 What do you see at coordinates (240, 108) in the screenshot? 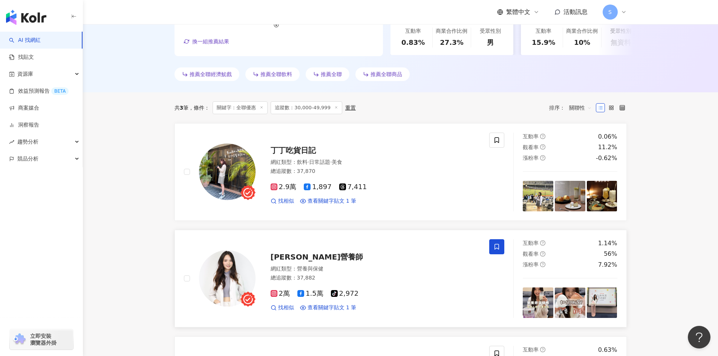
I see `span: 關鍵字：全聯優惠` at bounding box center [240, 108].